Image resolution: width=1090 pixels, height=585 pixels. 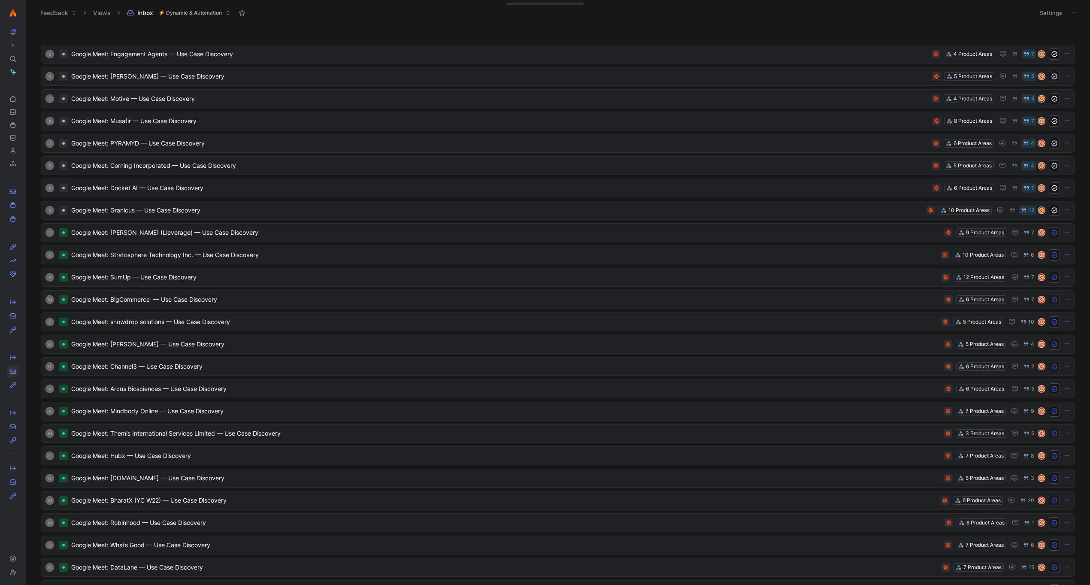 What do you see at coordinates (558, 366) in the screenshot?
I see `a: GGoogle Meet: Channel3 — Use Case Discovery6 Product Areas2C` at bounding box center [558, 366].